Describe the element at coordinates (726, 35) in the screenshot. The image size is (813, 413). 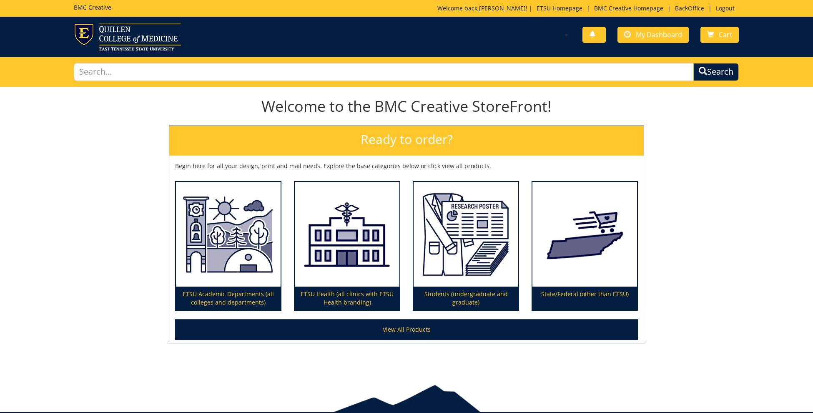
I see `span: Cart` at that location.